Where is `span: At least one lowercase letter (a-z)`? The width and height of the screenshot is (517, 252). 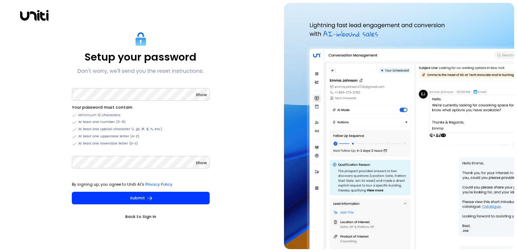
span: At least one lowercase letter (a-z) is located at coordinates (108, 144).